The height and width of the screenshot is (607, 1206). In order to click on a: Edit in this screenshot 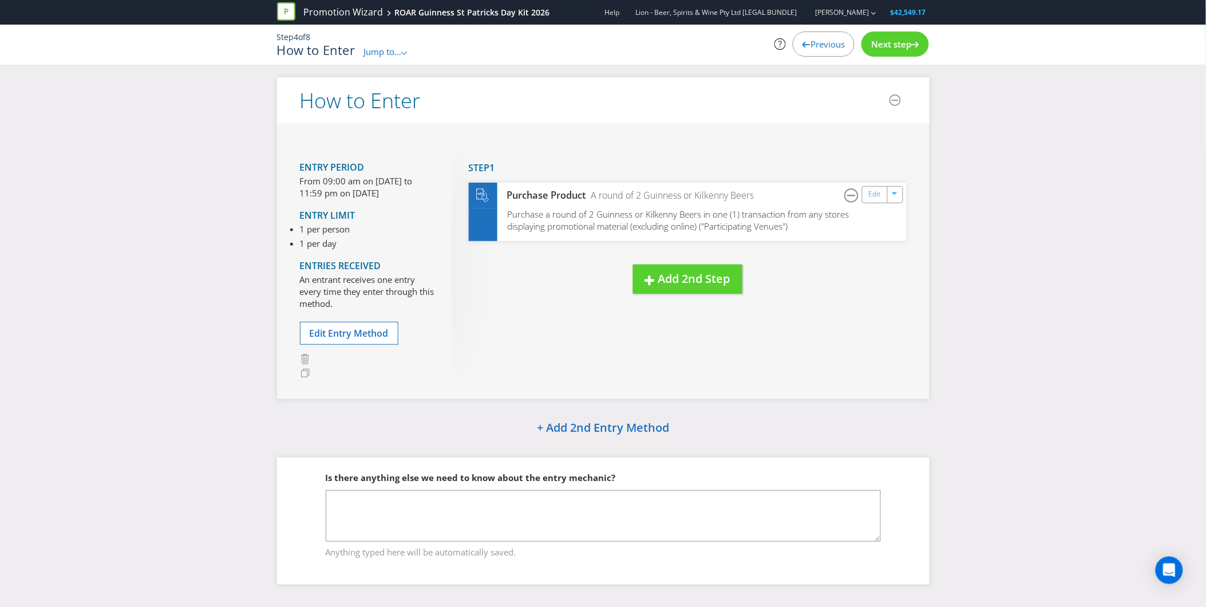, I will do `click(875, 194)`.